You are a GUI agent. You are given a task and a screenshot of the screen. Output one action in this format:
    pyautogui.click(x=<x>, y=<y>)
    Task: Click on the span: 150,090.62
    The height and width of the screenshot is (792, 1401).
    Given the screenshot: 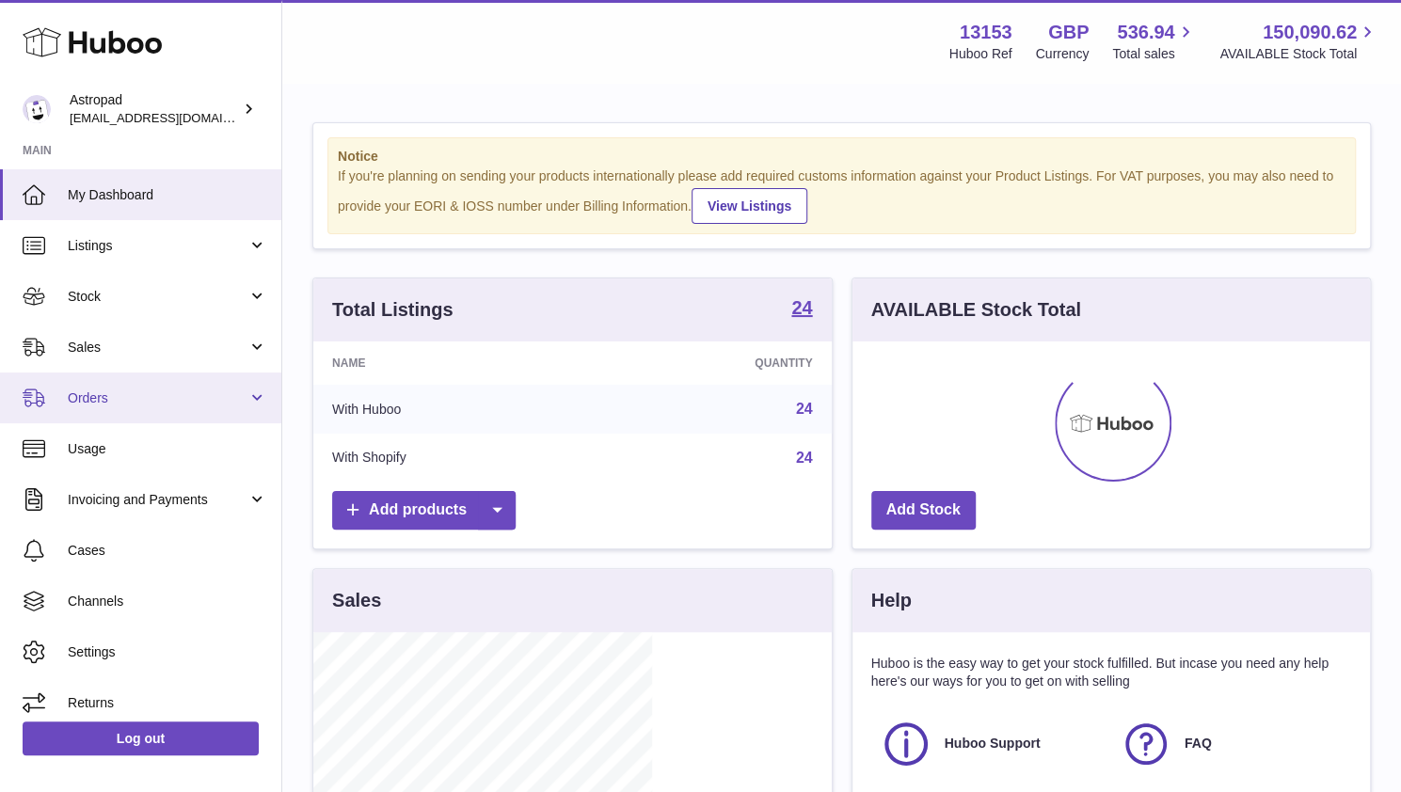 What is the action you would take?
    pyautogui.click(x=1309, y=32)
    